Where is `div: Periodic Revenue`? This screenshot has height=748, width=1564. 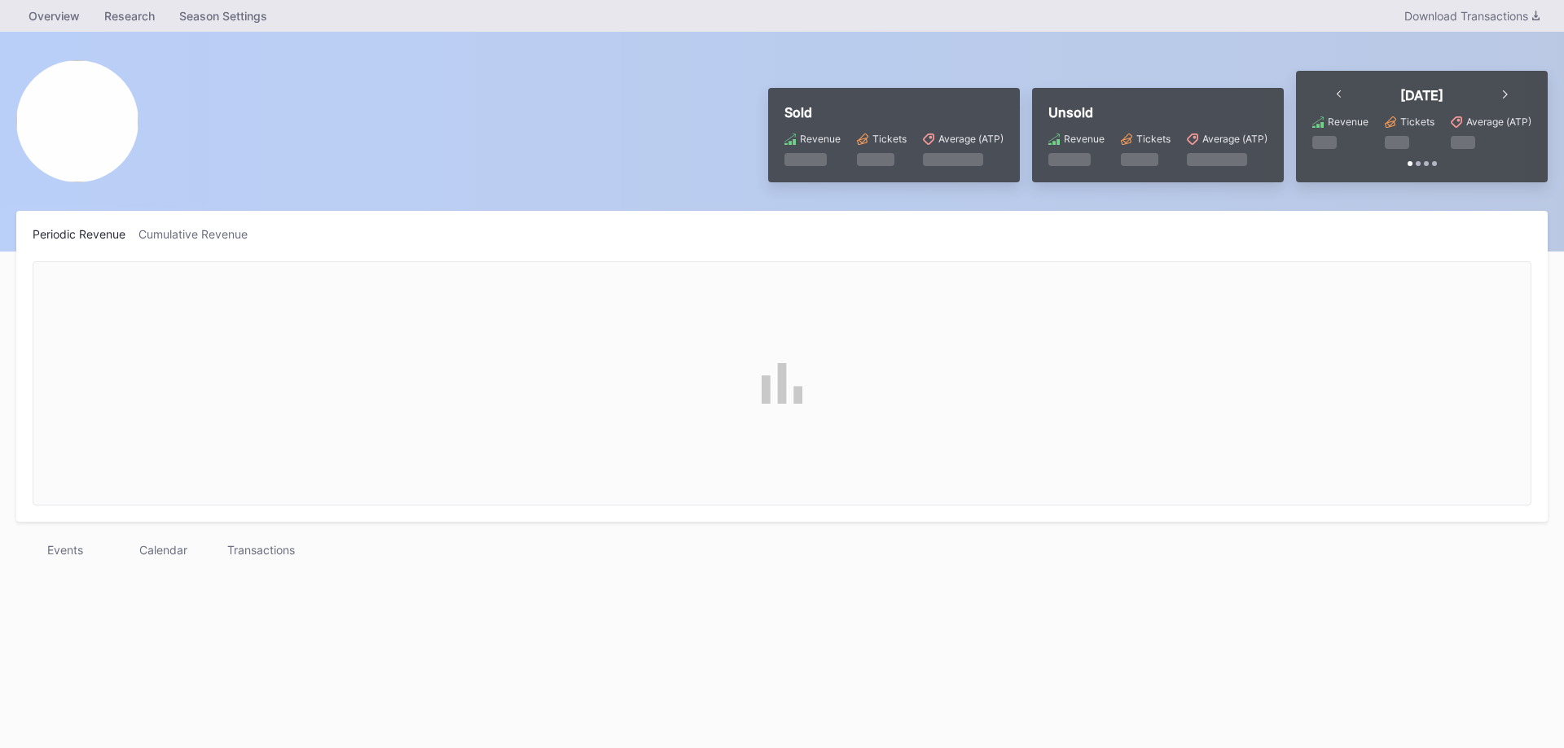
div: Periodic Revenue is located at coordinates (86, 234).